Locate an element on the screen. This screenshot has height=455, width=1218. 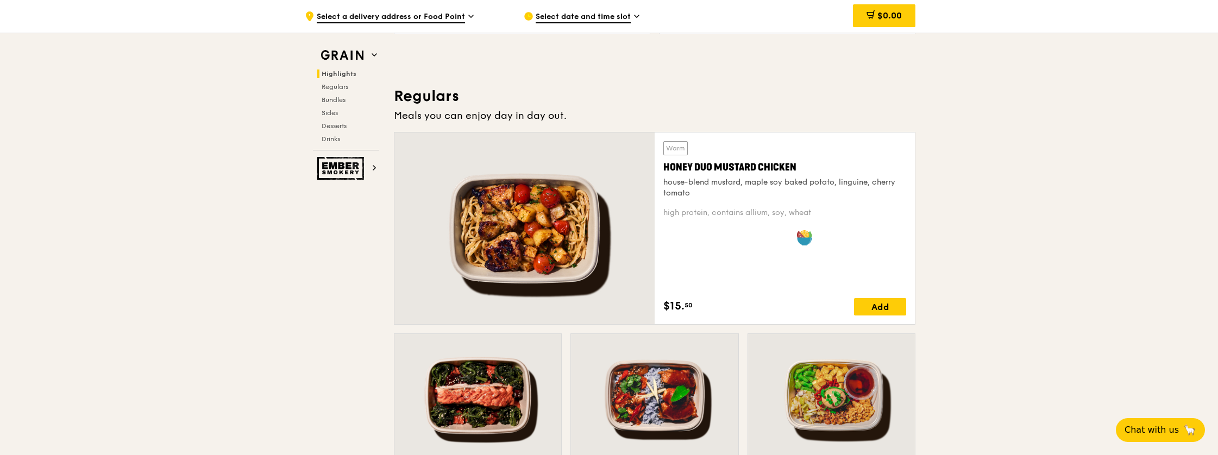
span: Sides is located at coordinates (330, 113).